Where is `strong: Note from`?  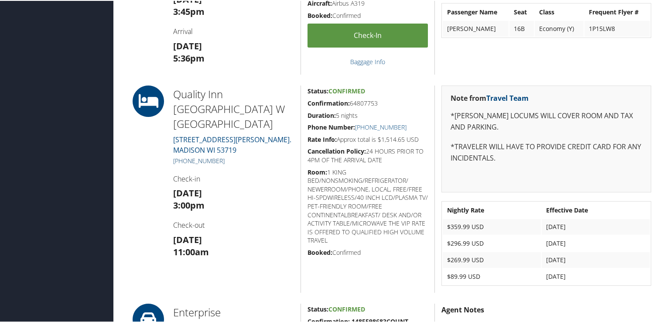
strong: Note from is located at coordinates (489, 97).